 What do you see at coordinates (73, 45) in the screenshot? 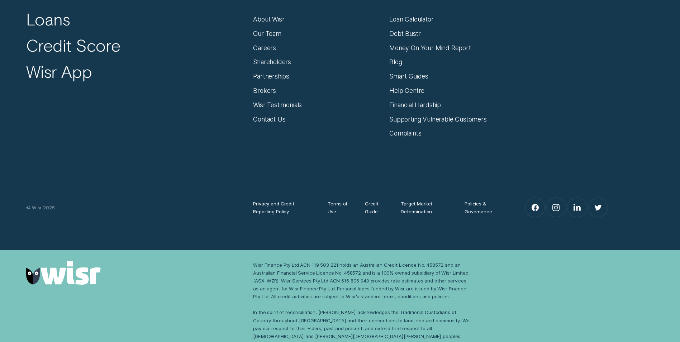
I see `div: Credit Score` at bounding box center [73, 45].